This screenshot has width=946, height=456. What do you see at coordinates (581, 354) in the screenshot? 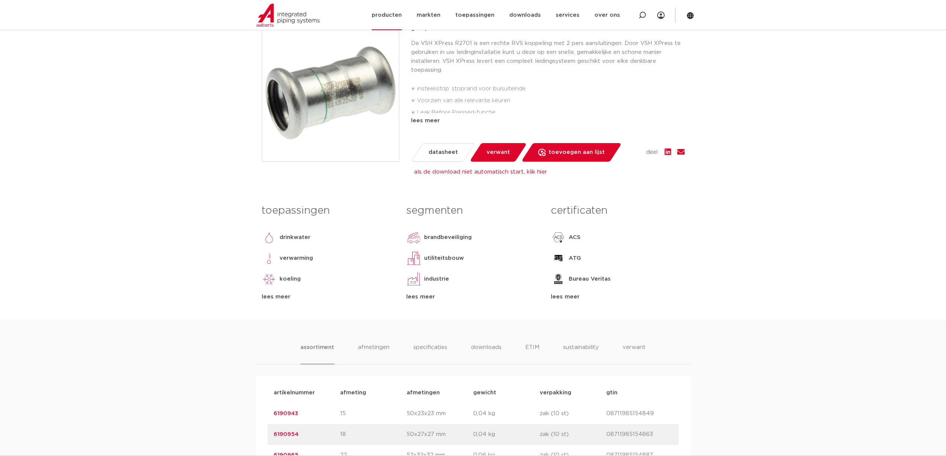
I see `li: sustainability` at bounding box center [581, 354].